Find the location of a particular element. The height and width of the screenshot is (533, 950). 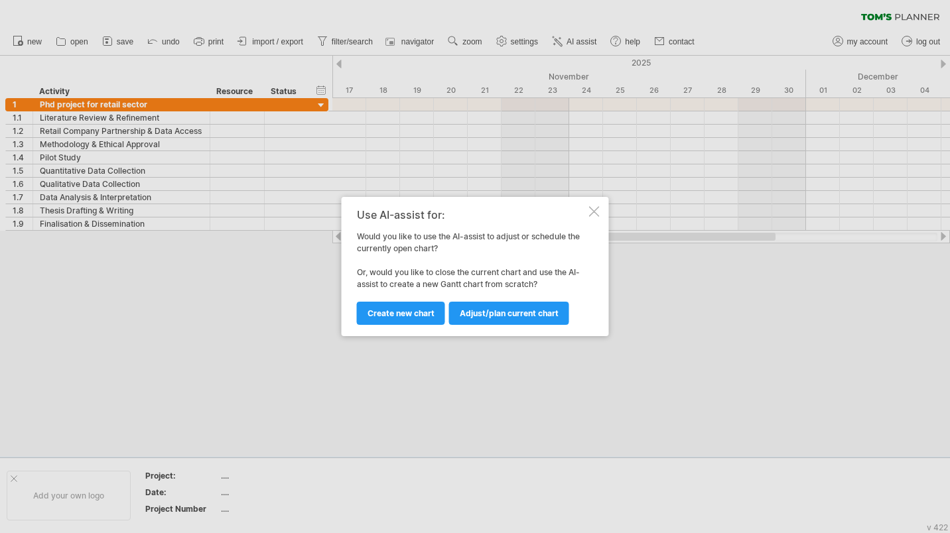

a: Adjust/plan current chart is located at coordinates (509, 313).